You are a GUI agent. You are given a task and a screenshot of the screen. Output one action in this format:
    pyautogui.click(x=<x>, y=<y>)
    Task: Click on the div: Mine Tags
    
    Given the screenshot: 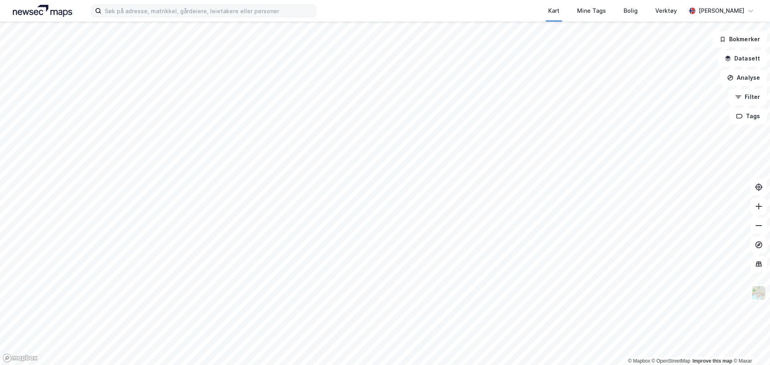 What is the action you would take?
    pyautogui.click(x=591, y=11)
    